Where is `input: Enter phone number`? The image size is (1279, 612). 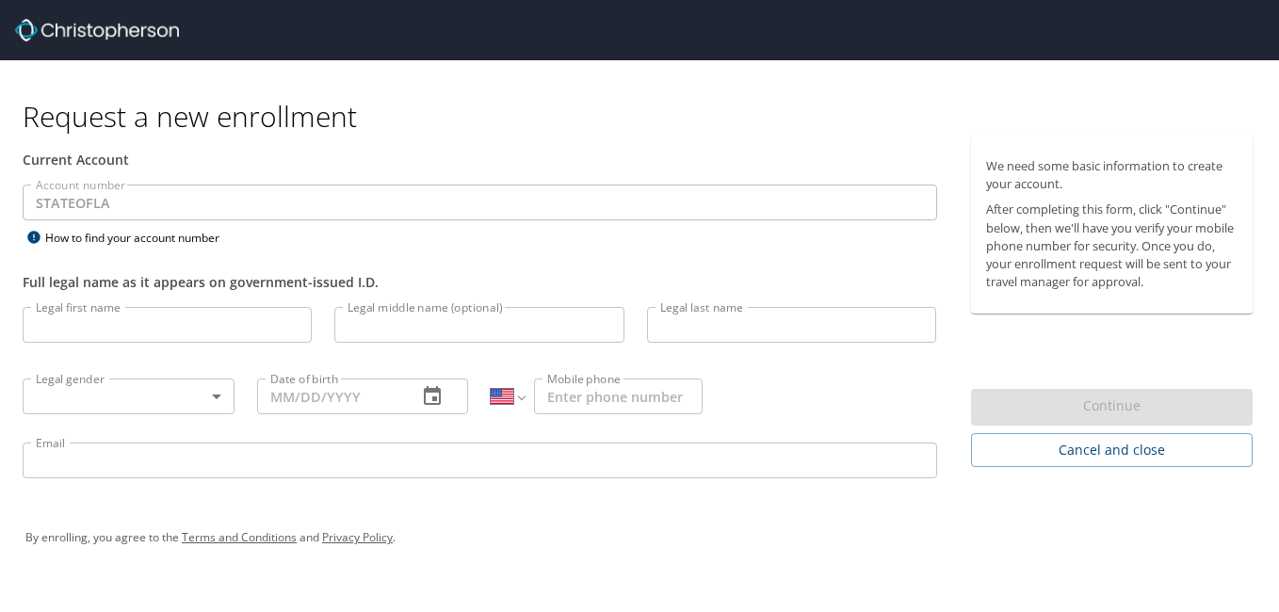 input: Enter phone number is located at coordinates (618, 397).